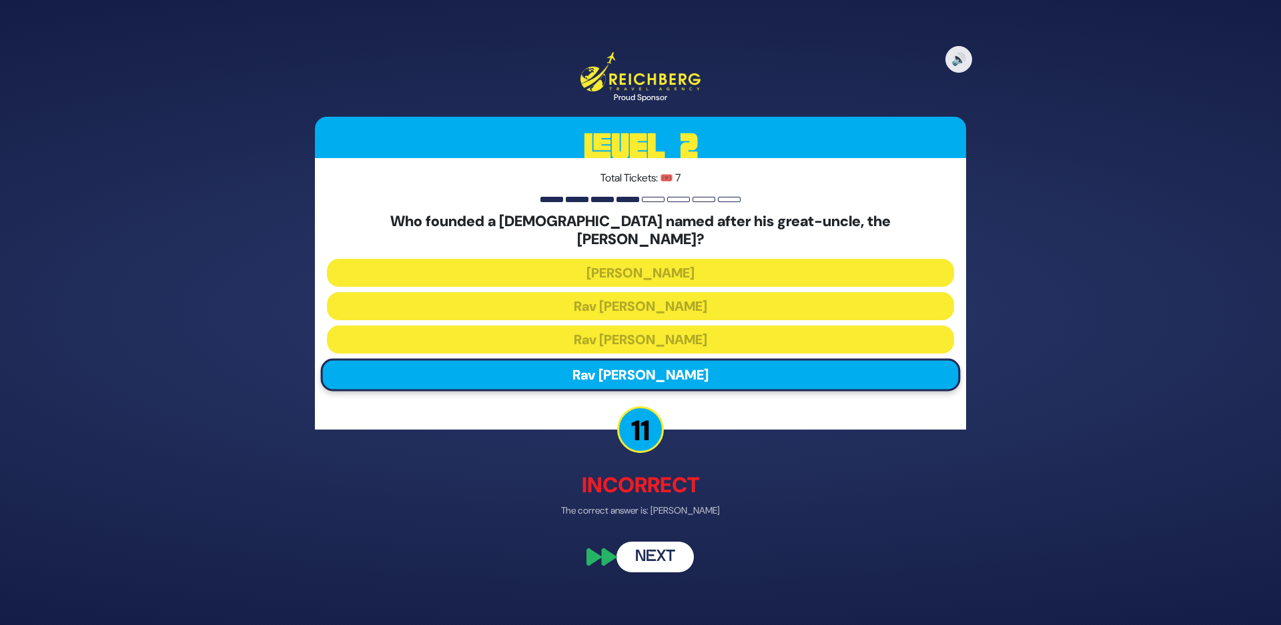  What do you see at coordinates (640, 179) in the screenshot?
I see `p: Total Tickets: 🎟️ 7` at bounding box center [640, 179].